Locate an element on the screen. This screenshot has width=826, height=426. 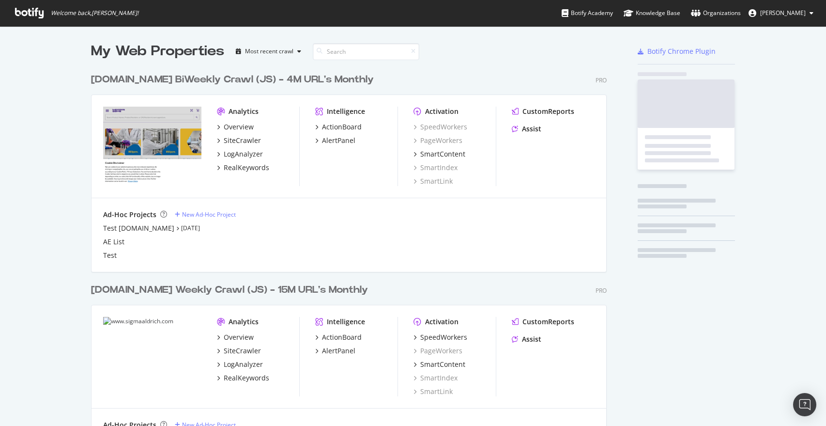
span: Andres Perea is located at coordinates (783, 13).